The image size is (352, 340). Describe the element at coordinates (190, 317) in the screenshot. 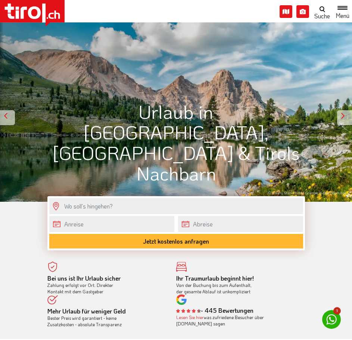

I see `a: Lesen Sie hier` at that location.